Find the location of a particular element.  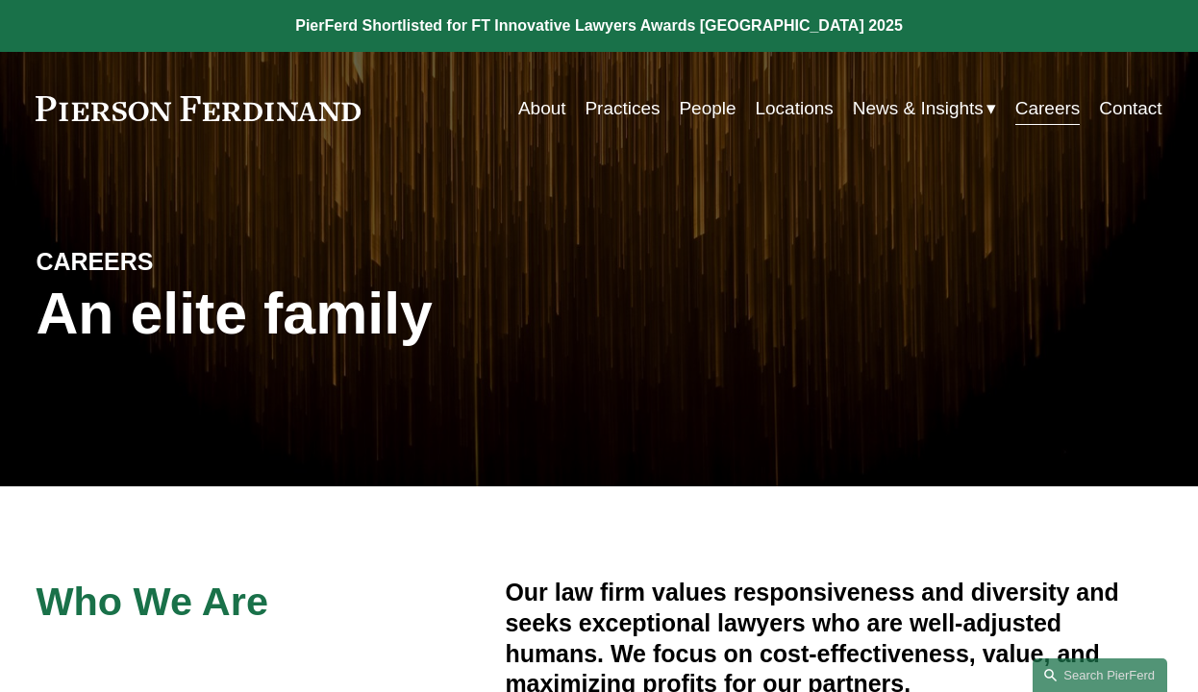

a: People is located at coordinates (707, 109).